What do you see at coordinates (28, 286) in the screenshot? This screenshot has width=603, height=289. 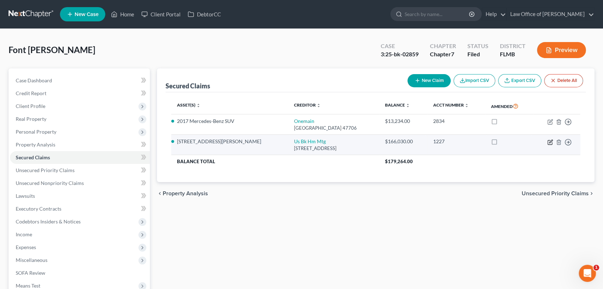 I see `span: Means Test` at bounding box center [28, 286].